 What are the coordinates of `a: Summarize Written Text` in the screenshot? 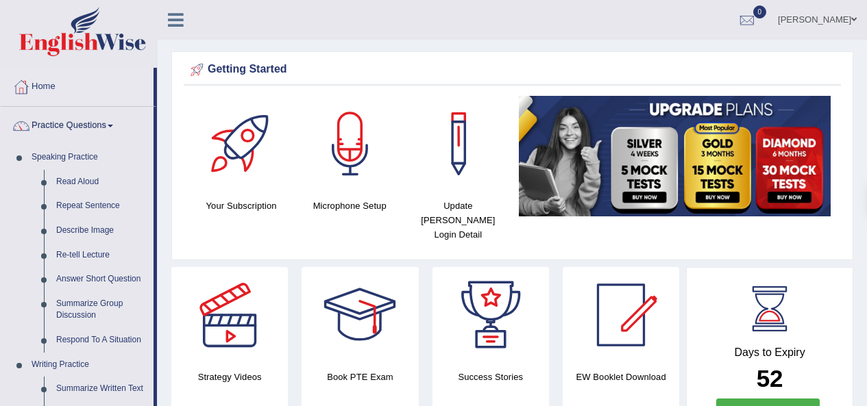 It's located at (101, 389).